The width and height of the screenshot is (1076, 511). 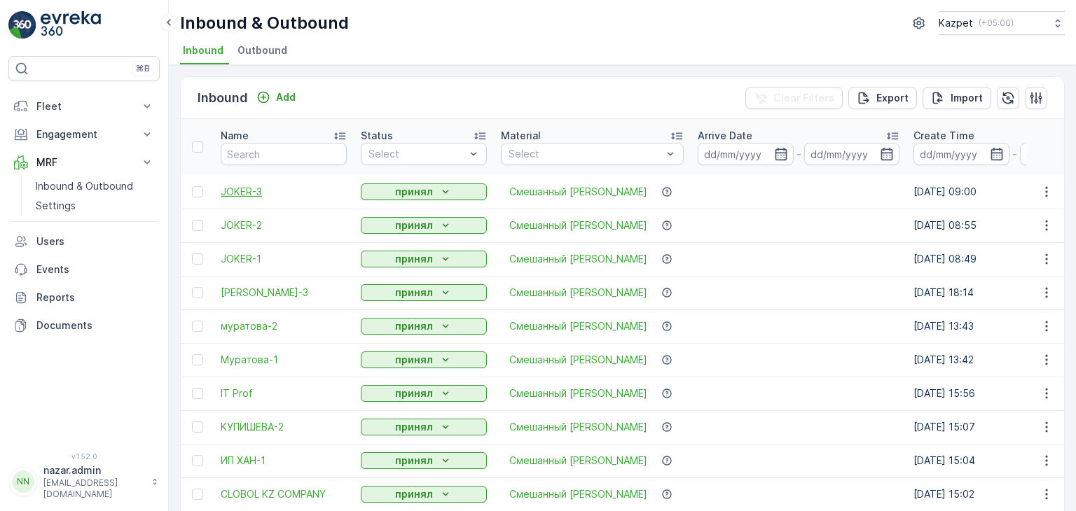 I want to click on a: Inbound & Outbound, so click(x=95, y=186).